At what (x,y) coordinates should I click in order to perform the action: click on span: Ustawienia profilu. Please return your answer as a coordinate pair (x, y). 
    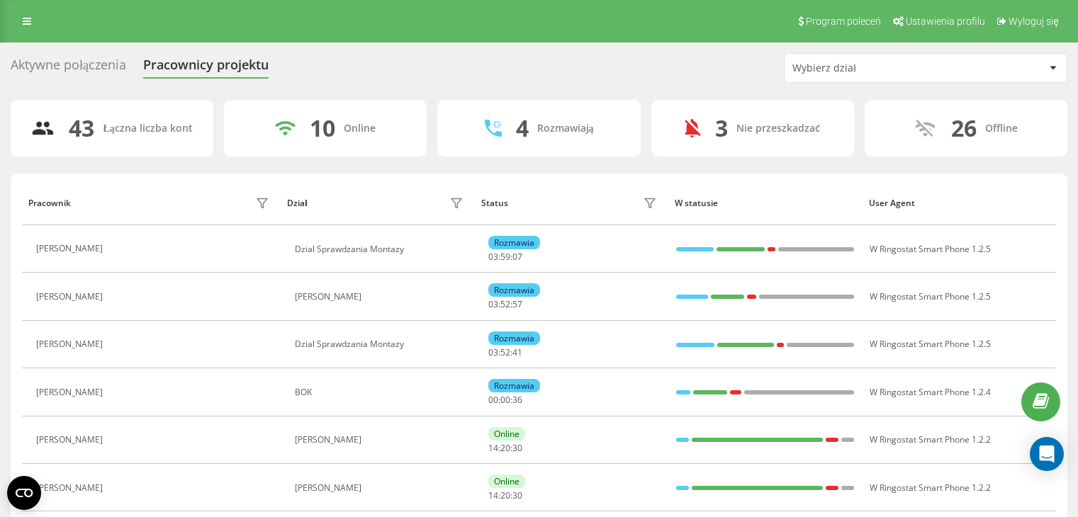
    Looking at the image, I should click on (945, 21).